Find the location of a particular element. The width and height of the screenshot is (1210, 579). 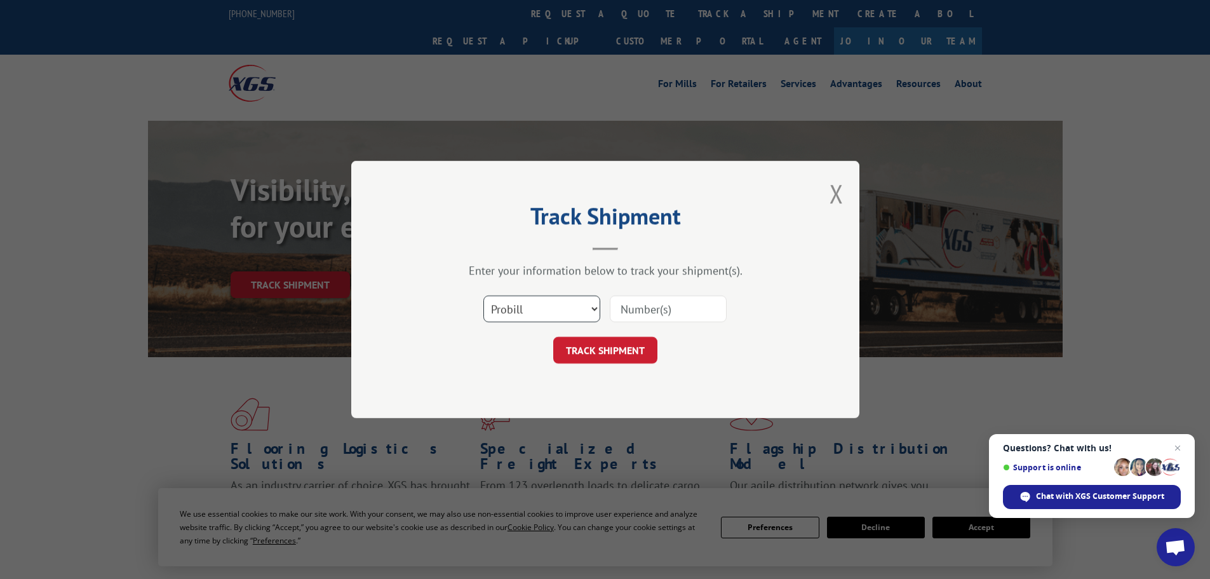

div: Chat with XGS Customer Support is located at coordinates (1092, 497).